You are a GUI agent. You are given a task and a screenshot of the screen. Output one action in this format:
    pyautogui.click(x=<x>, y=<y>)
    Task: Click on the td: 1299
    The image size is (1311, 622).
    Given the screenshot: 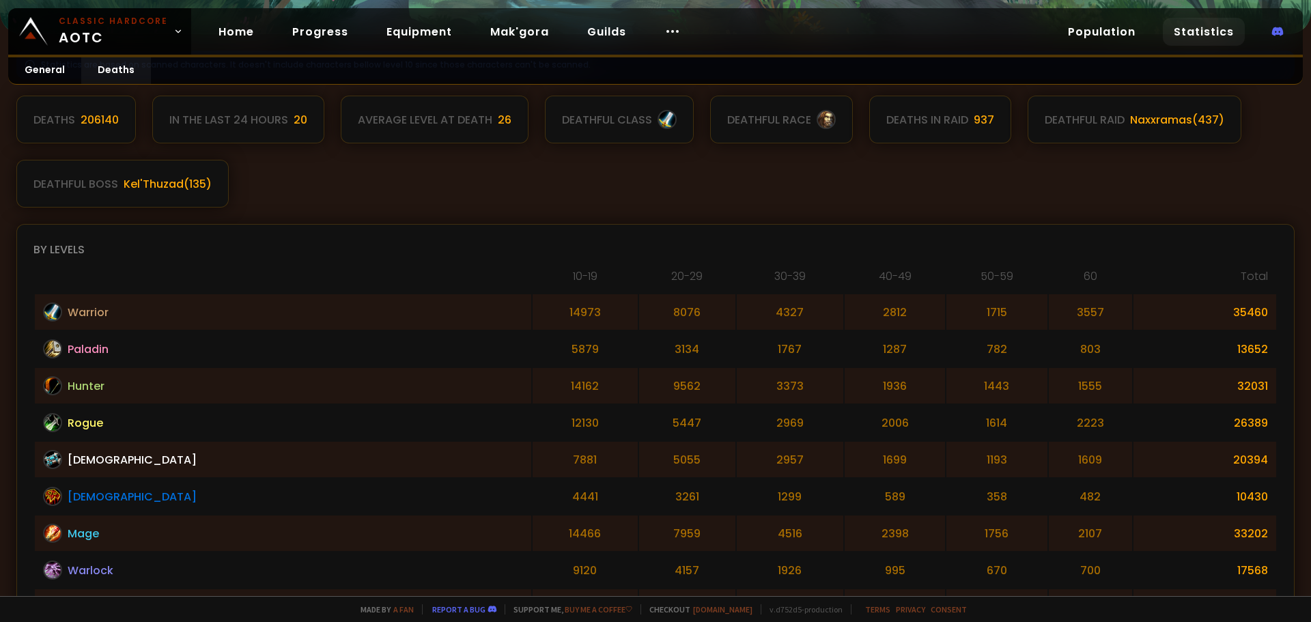 What is the action you would take?
    pyautogui.click(x=790, y=497)
    